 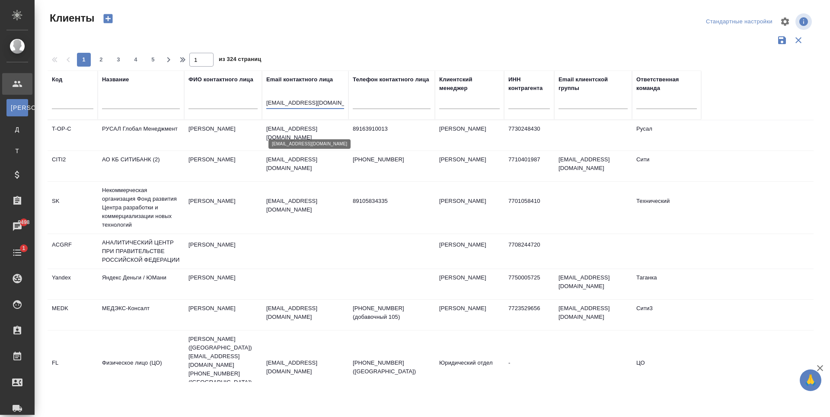 I want to click on button: 4, so click(x=136, y=60).